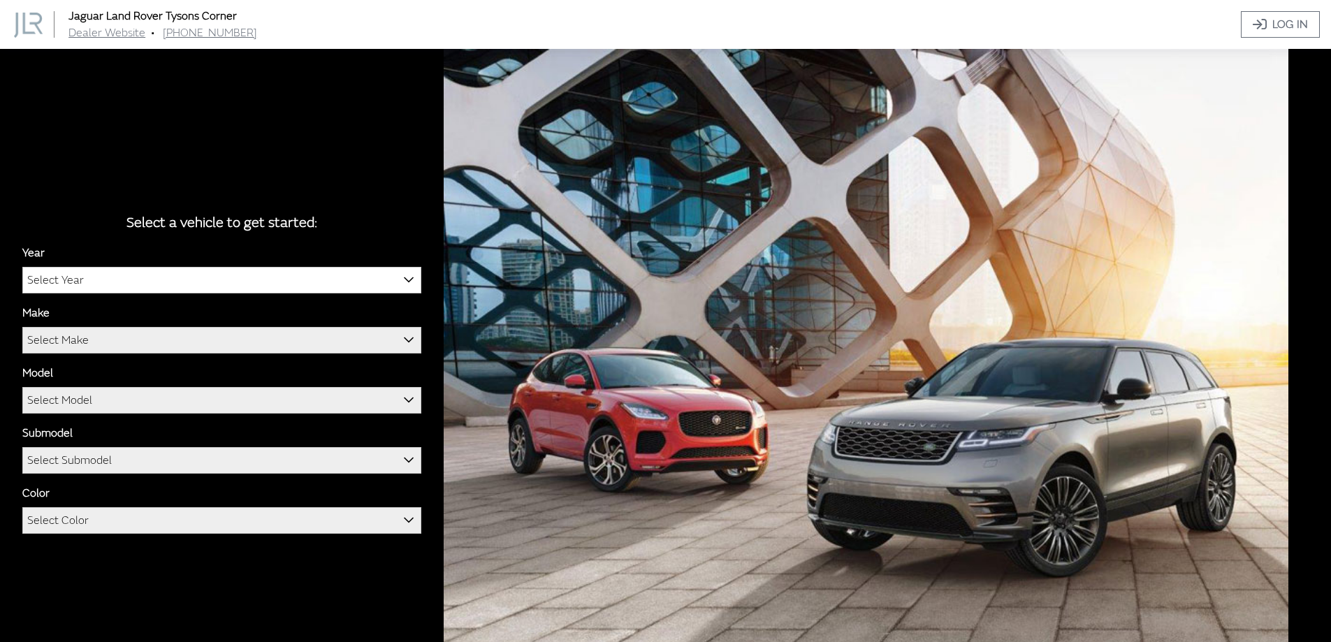  What do you see at coordinates (36, 313) in the screenshot?
I see `label: Make` at bounding box center [36, 313].